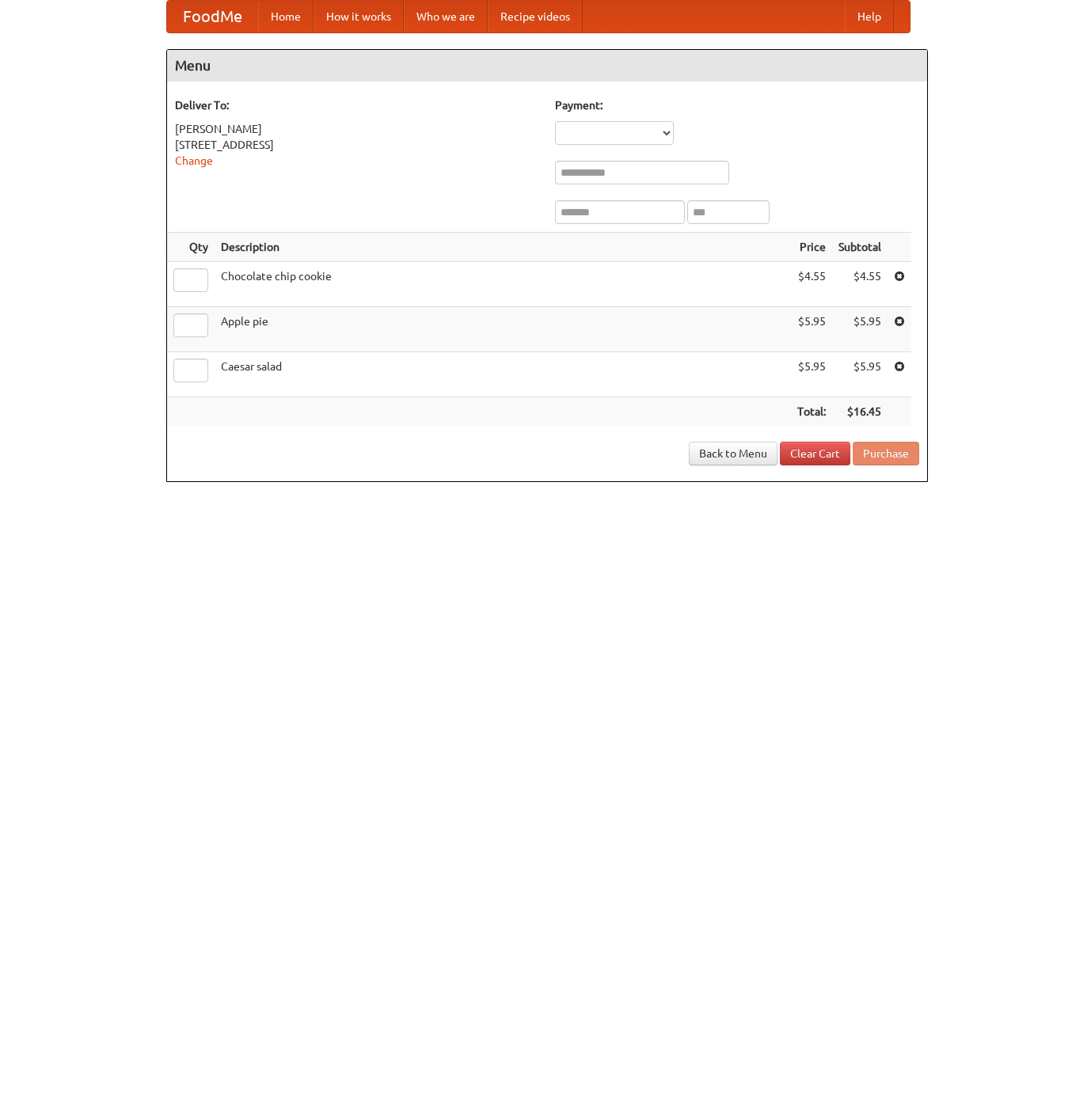 The height and width of the screenshot is (1120, 1076). Describe the element at coordinates (885, 453) in the screenshot. I see `button: Purchase` at that location.